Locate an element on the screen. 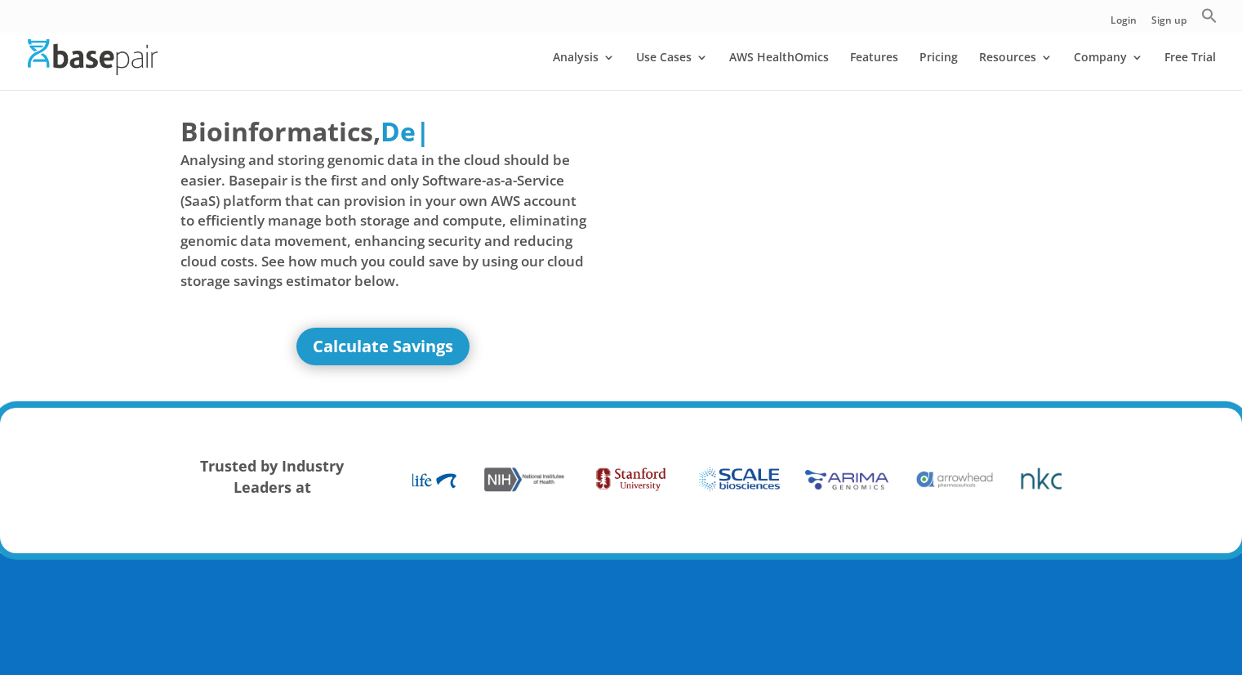 The image size is (1242, 675). a: Login is located at coordinates (1124, 24).